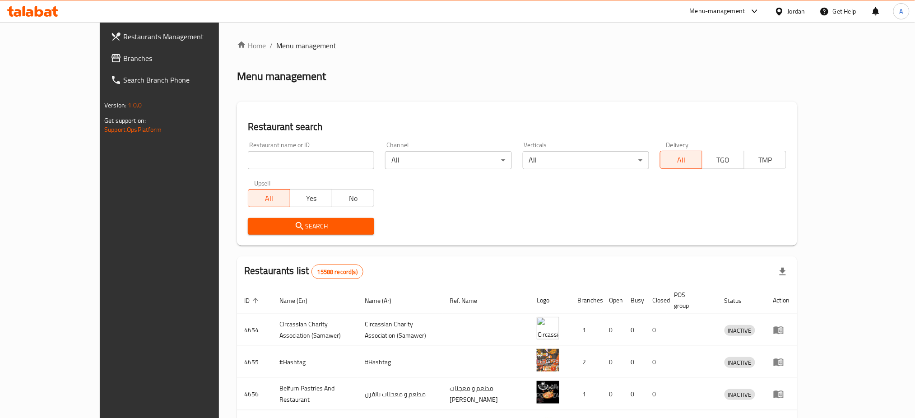  I want to click on th: Busy, so click(634, 300).